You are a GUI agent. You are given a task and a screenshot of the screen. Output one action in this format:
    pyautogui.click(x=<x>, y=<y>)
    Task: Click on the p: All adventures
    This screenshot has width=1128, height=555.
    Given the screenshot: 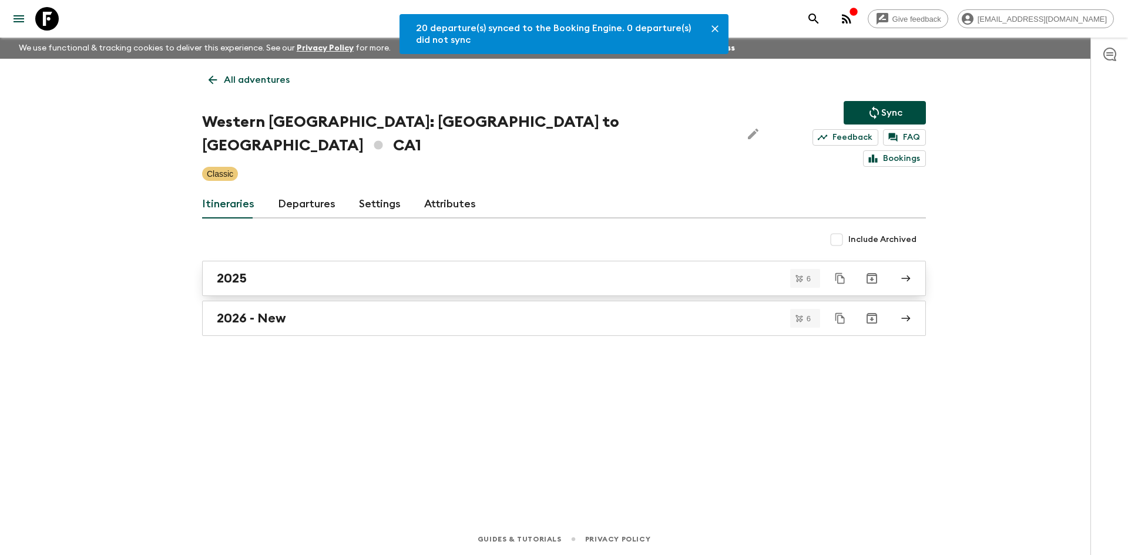 What is the action you would take?
    pyautogui.click(x=257, y=80)
    